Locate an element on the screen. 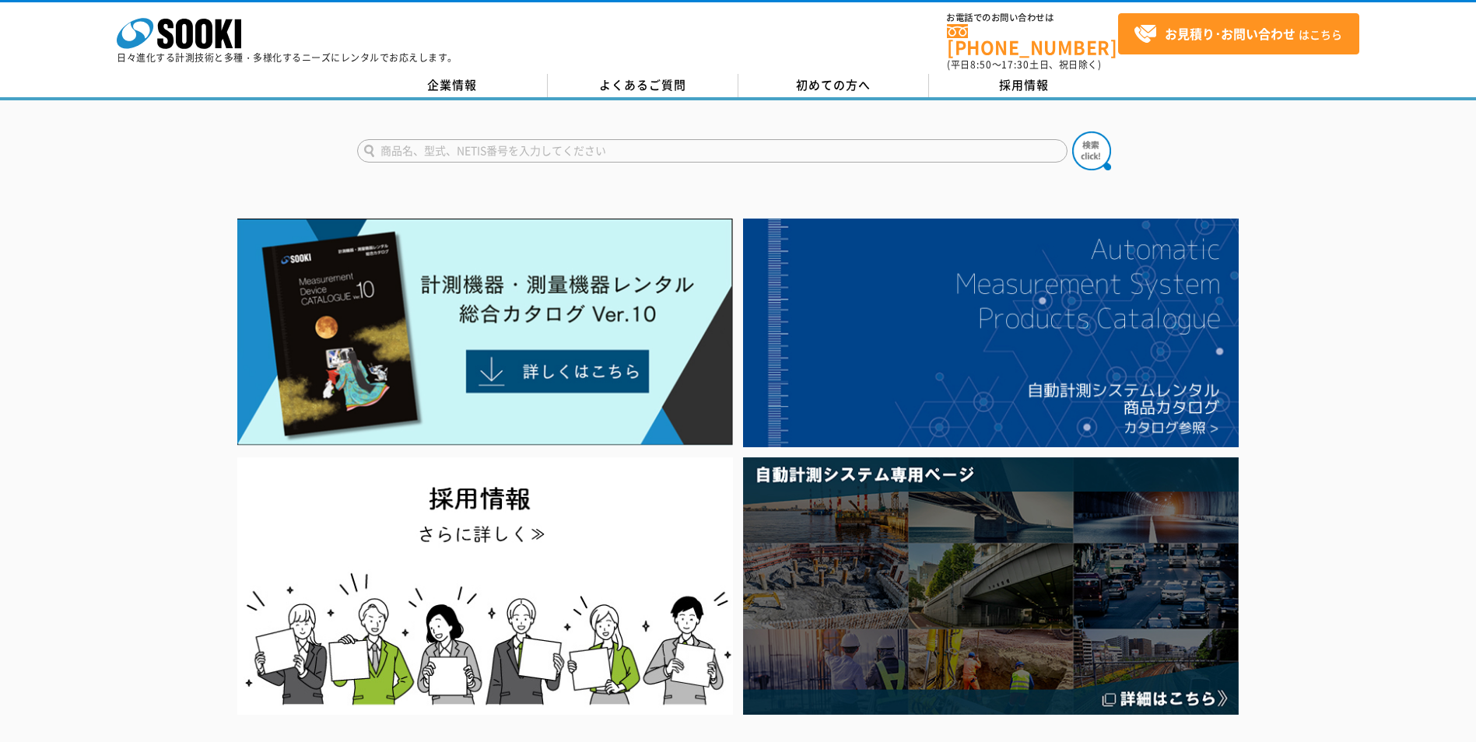 The height and width of the screenshot is (742, 1476). a: 企業情報 is located at coordinates (452, 86).